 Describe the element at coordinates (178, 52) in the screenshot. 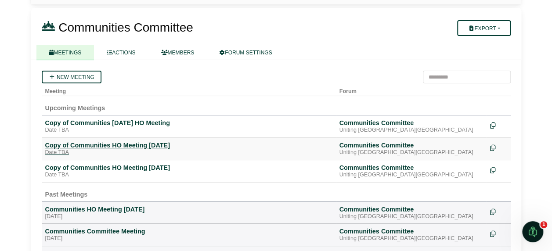

I see `a: MEMBERS` at that location.